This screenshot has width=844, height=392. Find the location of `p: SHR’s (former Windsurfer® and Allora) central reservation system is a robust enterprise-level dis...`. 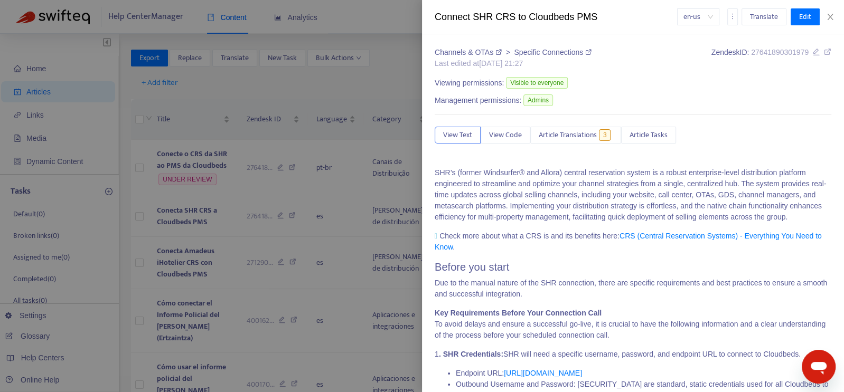

p: SHR’s (former Windsurfer® and Allora) central reservation system is a robust enterprise-level dis... is located at coordinates (633, 195).